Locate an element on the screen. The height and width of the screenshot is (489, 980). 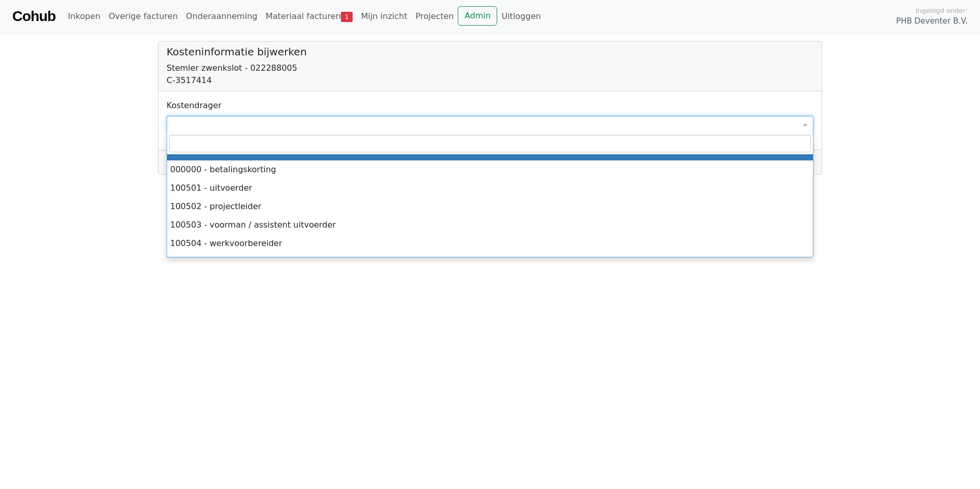
li: 100501 - uitvoerder is located at coordinates (490, 188).